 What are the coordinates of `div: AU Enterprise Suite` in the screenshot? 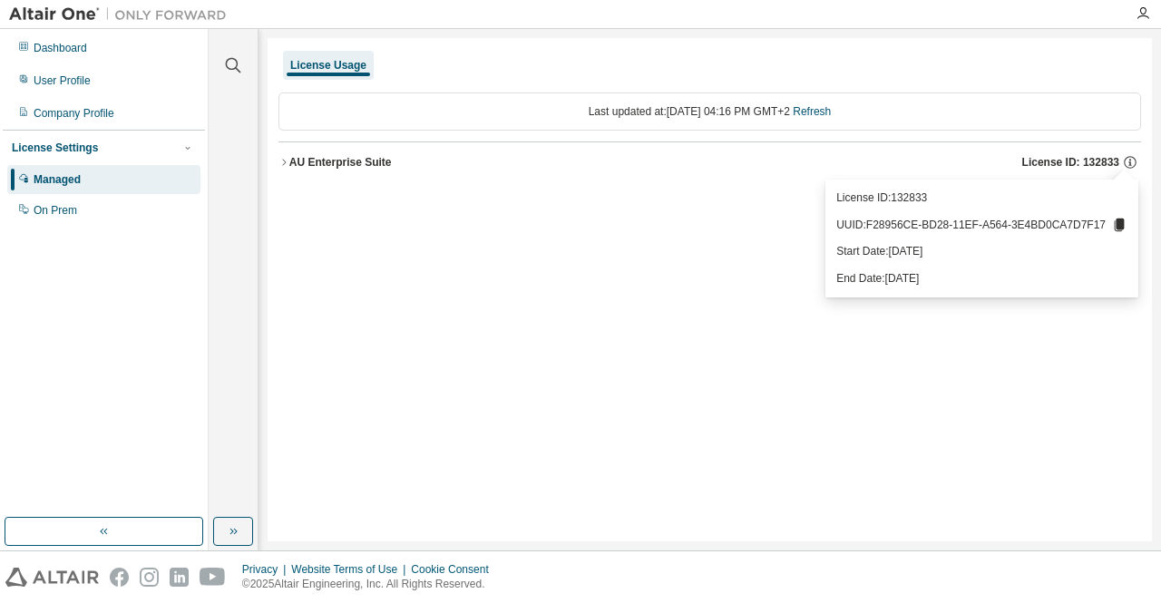 It's located at (340, 162).